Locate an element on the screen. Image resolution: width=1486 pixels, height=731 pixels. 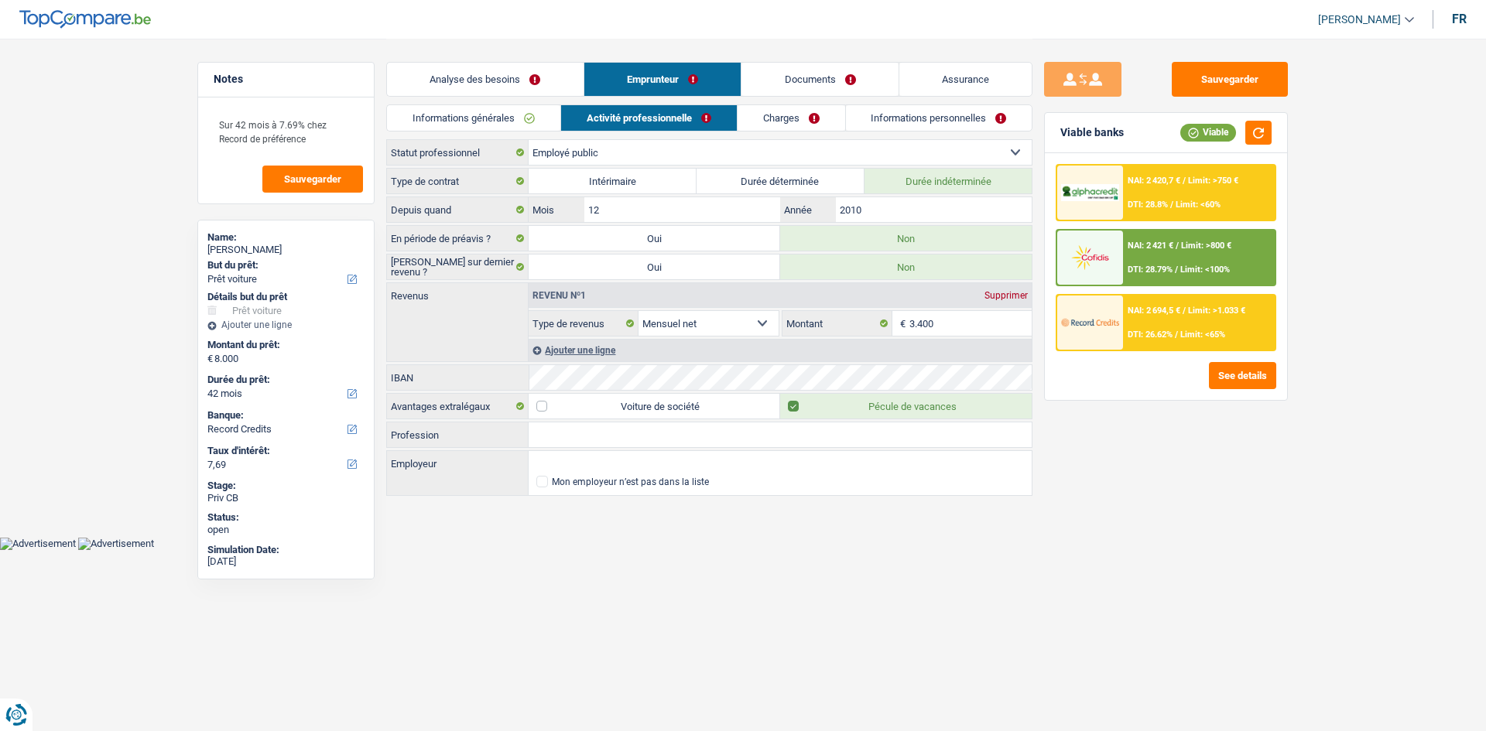
div: Détails but du prêt is located at coordinates (286, 297).